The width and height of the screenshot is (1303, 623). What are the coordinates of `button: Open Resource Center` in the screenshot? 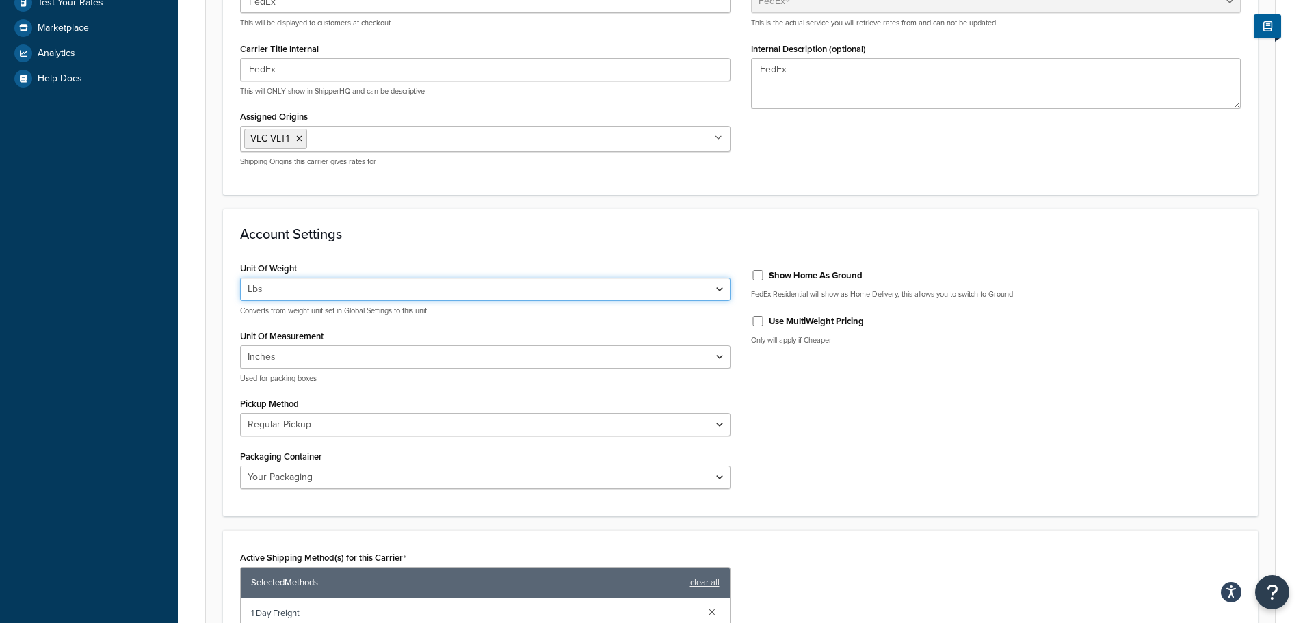 It's located at (1272, 592).